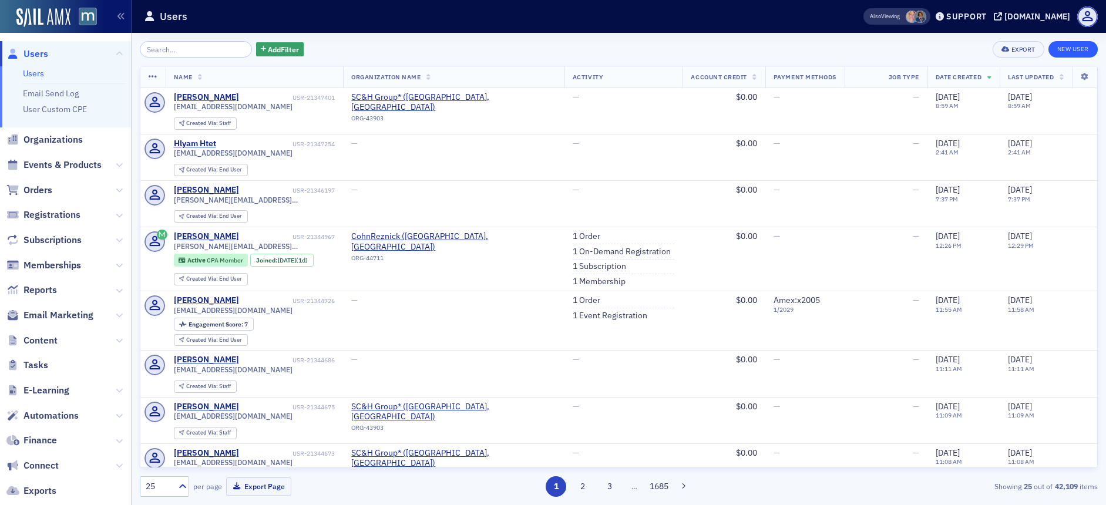 The image size is (1106, 505). I want to click on span: Joined :, so click(267, 260).